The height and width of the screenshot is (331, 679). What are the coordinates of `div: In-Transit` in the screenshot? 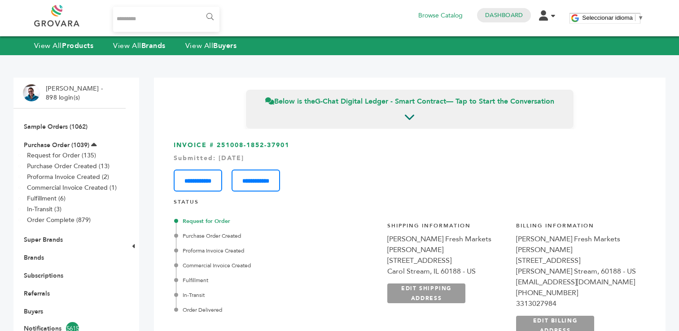 It's located at (257, 295).